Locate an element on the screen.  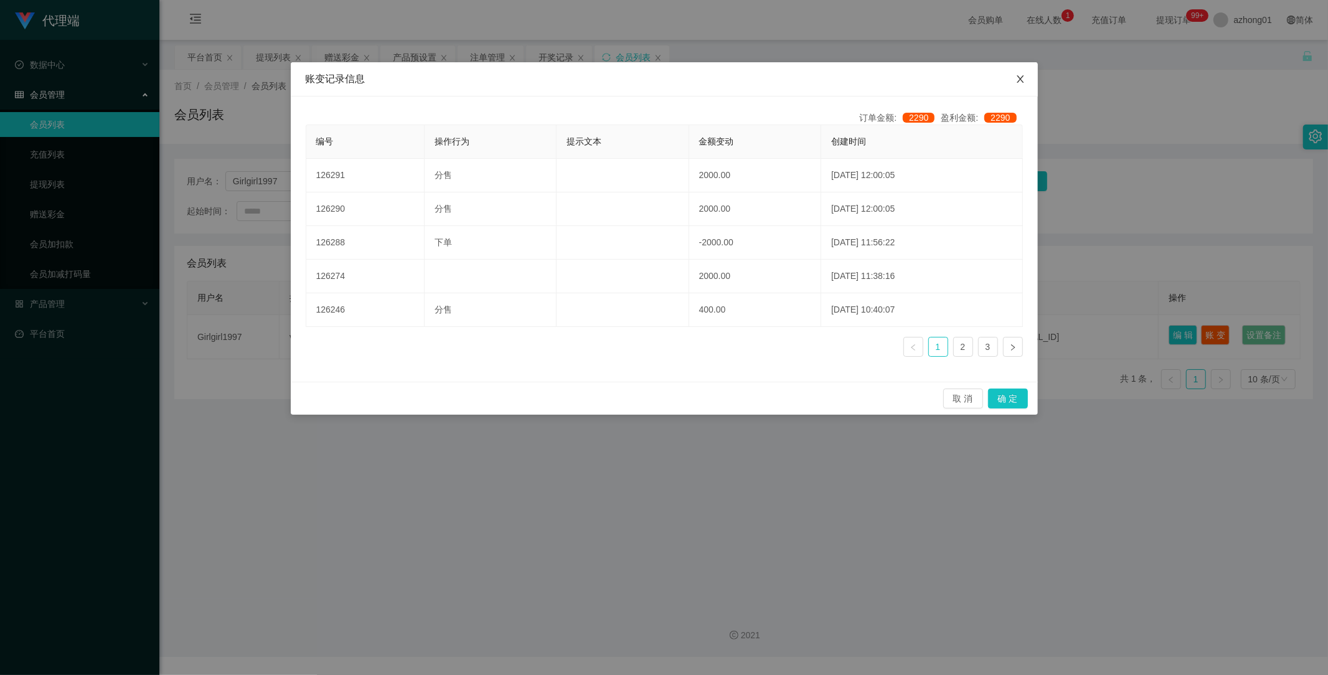
a: 1 is located at coordinates (939, 347).